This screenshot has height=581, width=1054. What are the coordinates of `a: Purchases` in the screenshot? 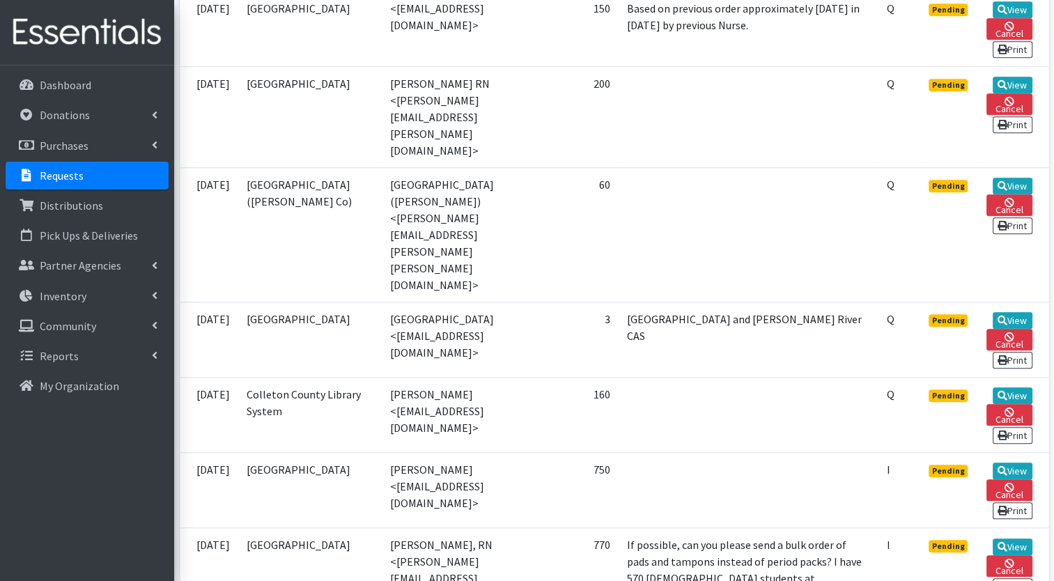 It's located at (87, 146).